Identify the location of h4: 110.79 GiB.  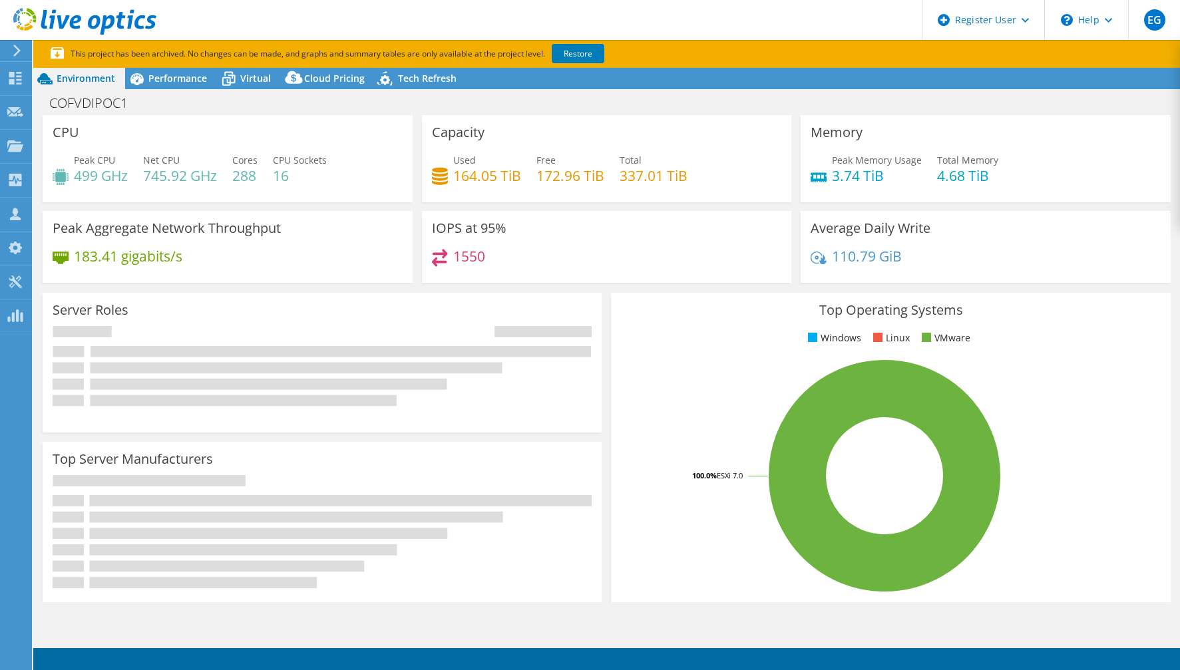
(866, 256).